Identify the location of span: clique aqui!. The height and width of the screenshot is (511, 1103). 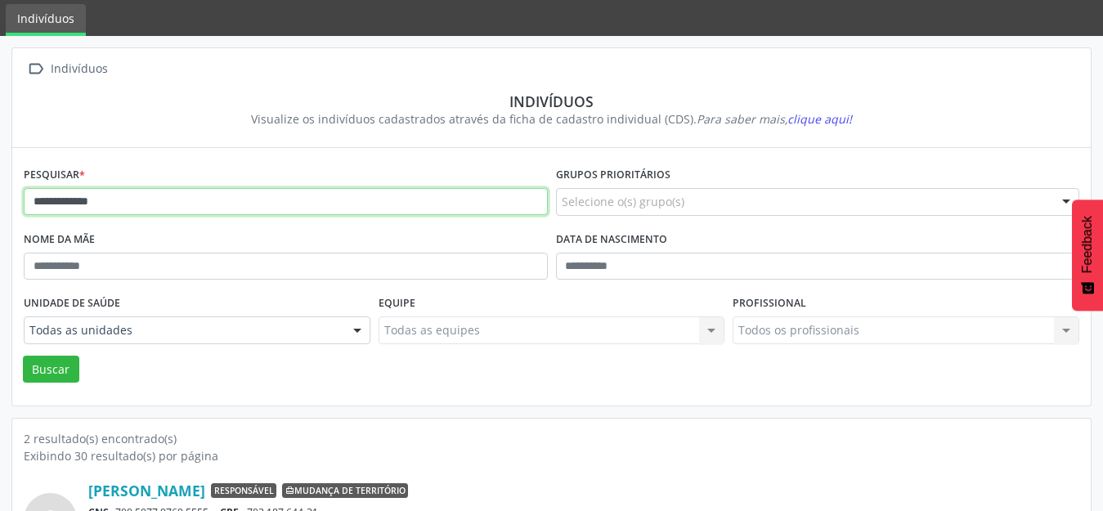
(819, 119).